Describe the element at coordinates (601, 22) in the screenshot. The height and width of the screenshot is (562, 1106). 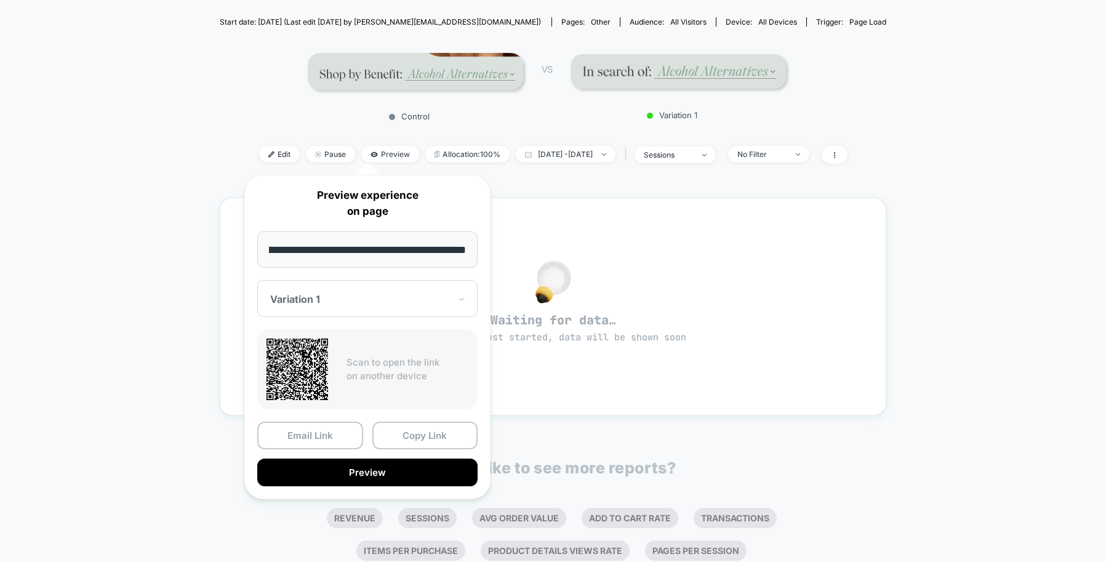
I see `span: other` at that location.